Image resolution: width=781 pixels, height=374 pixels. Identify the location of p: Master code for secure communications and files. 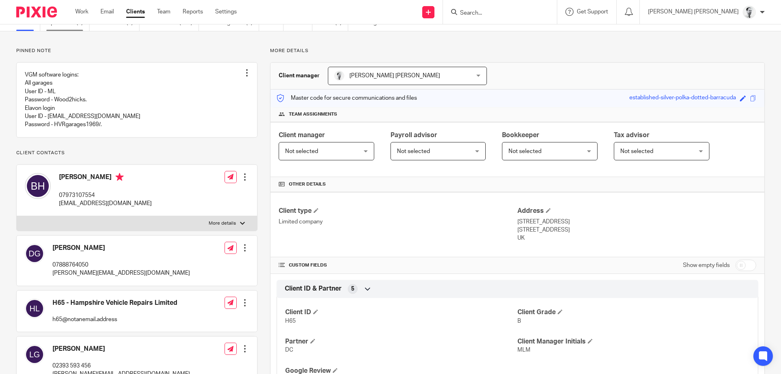
(346, 98).